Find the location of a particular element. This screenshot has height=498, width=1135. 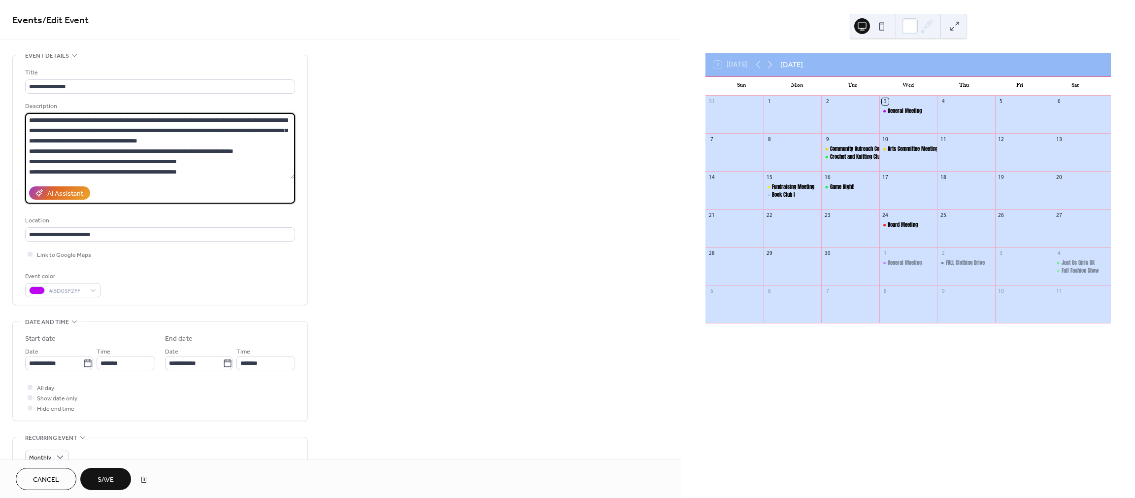

div: 21 is located at coordinates (712, 215).